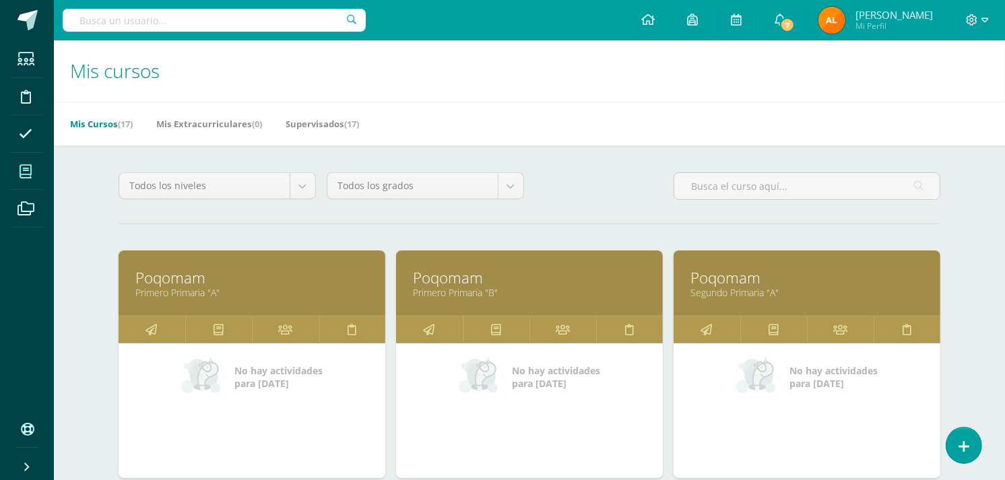  Describe the element at coordinates (257, 124) in the screenshot. I see `span: (0)` at that location.